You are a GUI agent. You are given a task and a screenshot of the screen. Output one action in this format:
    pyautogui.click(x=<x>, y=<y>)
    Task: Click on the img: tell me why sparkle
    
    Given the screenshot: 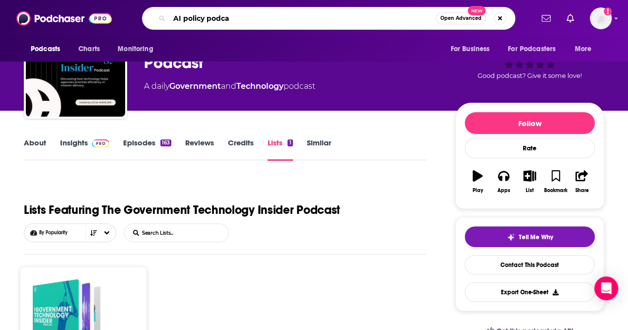 What is the action you would take?
    pyautogui.click(x=511, y=237)
    